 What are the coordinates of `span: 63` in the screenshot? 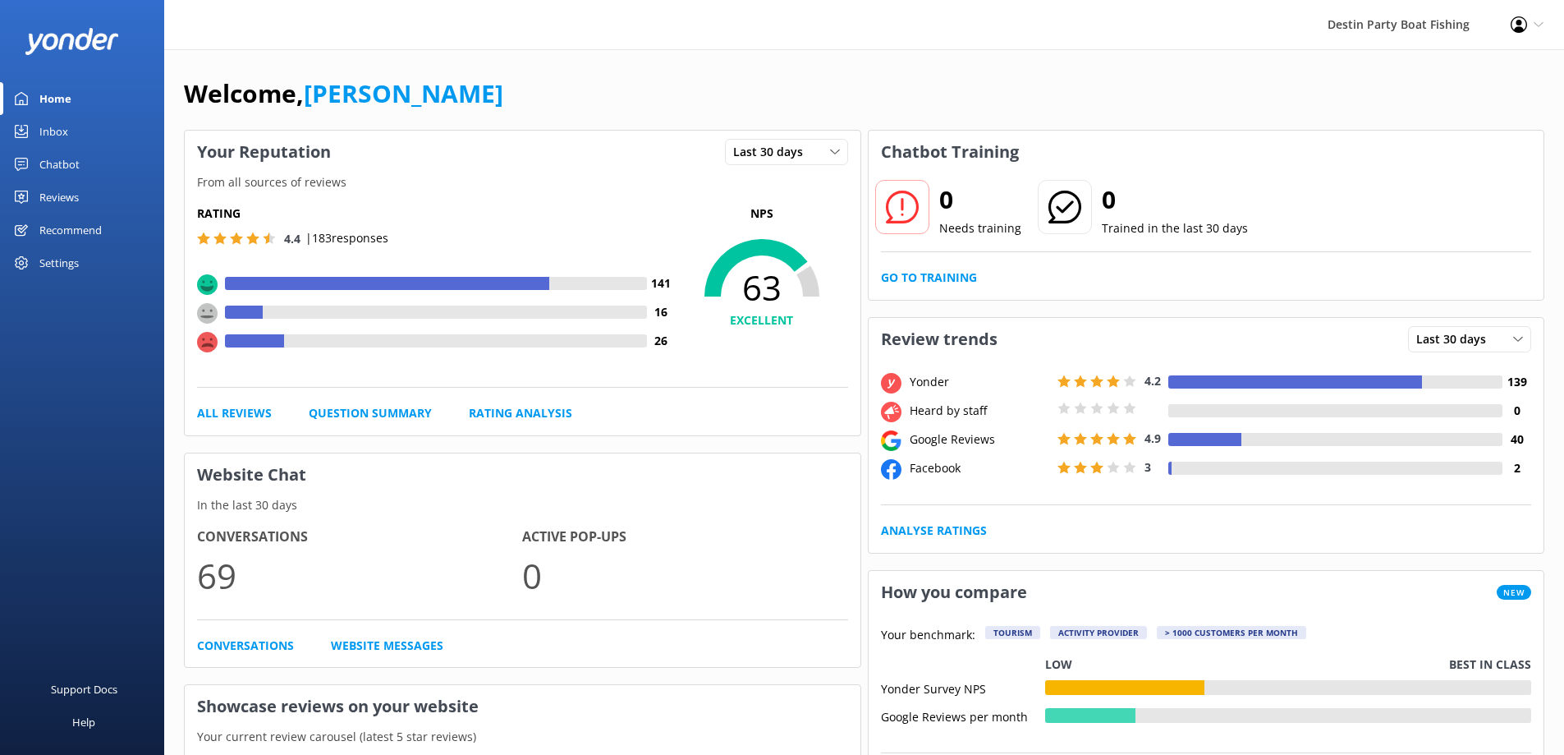 It's located at (762, 287).